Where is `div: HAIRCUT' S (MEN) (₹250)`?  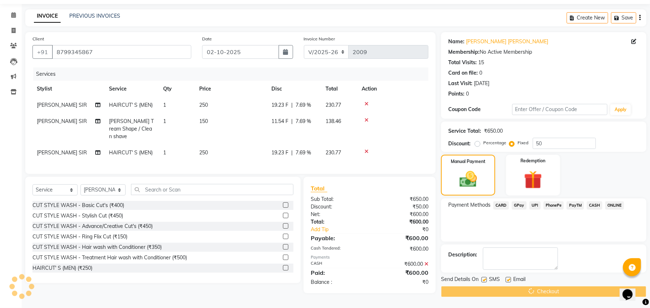
div: HAIRCUT' S (MEN) (₹250) is located at coordinates (62, 268).